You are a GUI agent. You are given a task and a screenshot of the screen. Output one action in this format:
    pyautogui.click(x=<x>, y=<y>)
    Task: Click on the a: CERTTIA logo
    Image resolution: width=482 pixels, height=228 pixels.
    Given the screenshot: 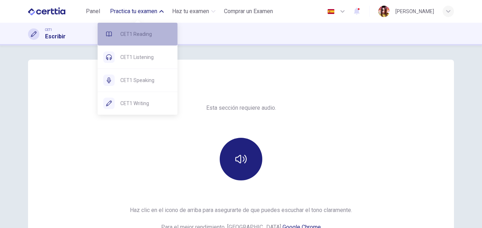 What is the action you would take?
    pyautogui.click(x=55, y=11)
    